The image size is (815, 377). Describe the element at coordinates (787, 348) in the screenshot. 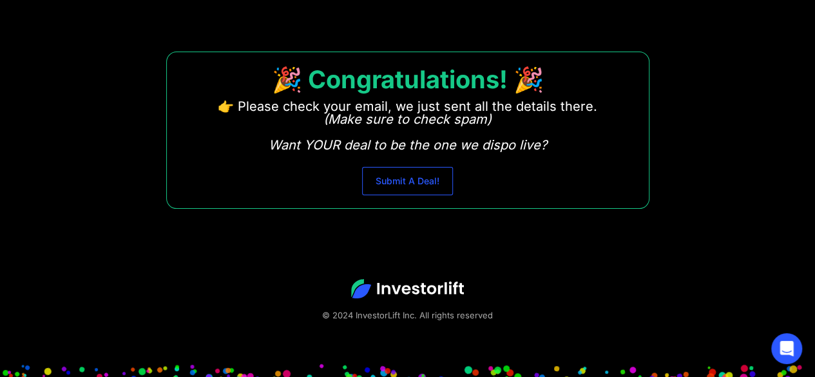

I see `div: Open Intercom Messenger` at that location.